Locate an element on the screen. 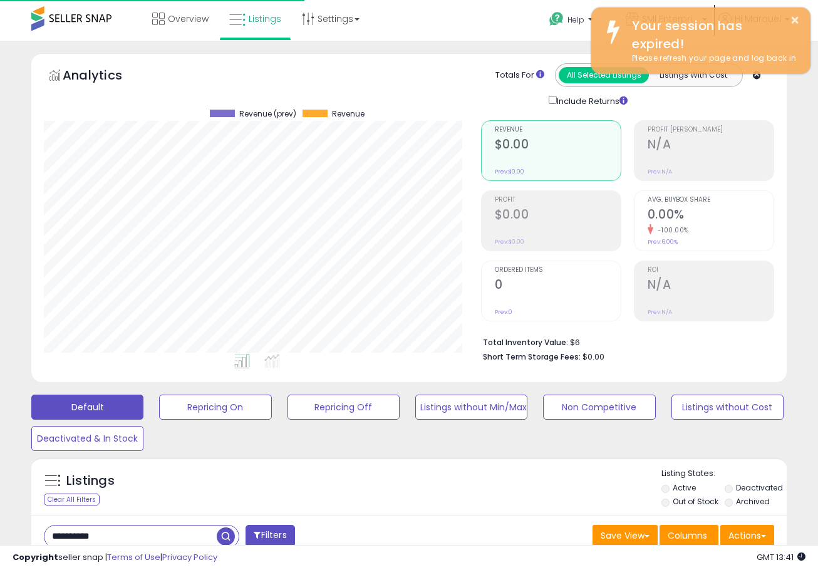  span: $0.00 is located at coordinates (593, 356).